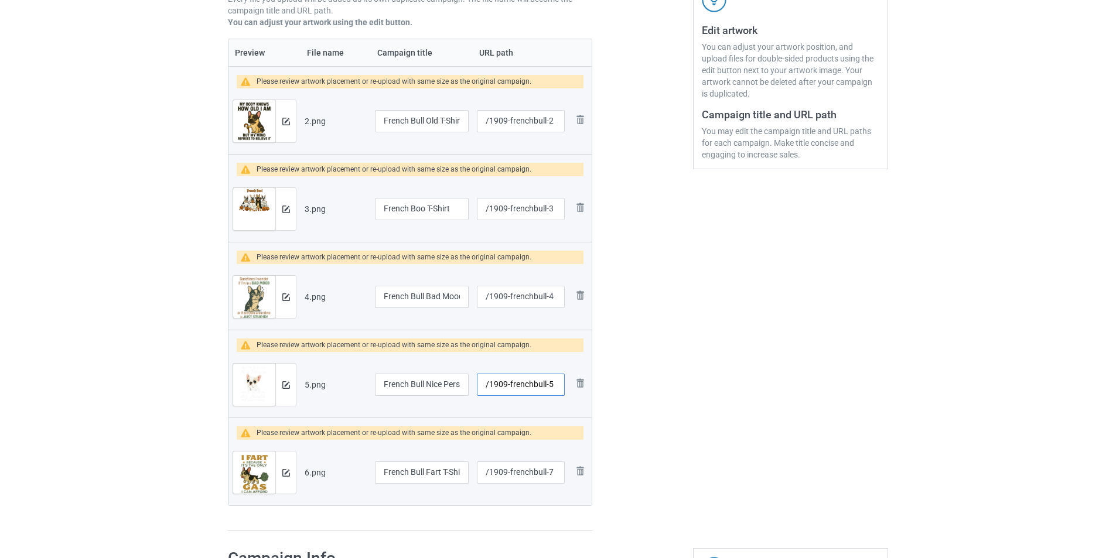  Describe the element at coordinates (422, 53) in the screenshot. I see `th: Campaign title` at that location.